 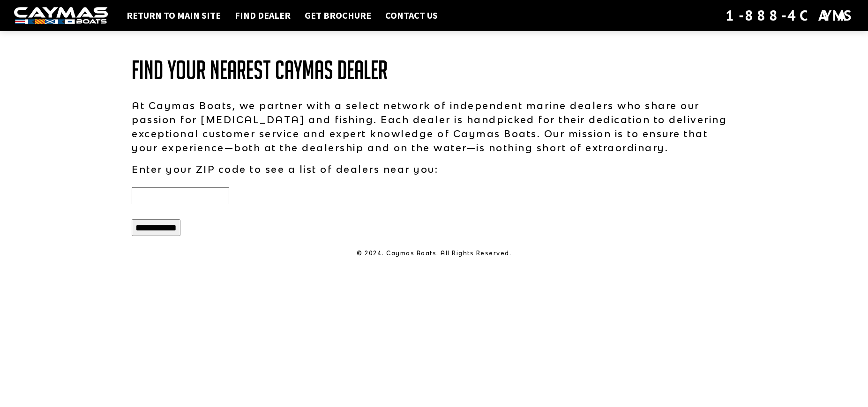 I want to click on div: 1-888-4CAYMAS, so click(x=790, y=15).